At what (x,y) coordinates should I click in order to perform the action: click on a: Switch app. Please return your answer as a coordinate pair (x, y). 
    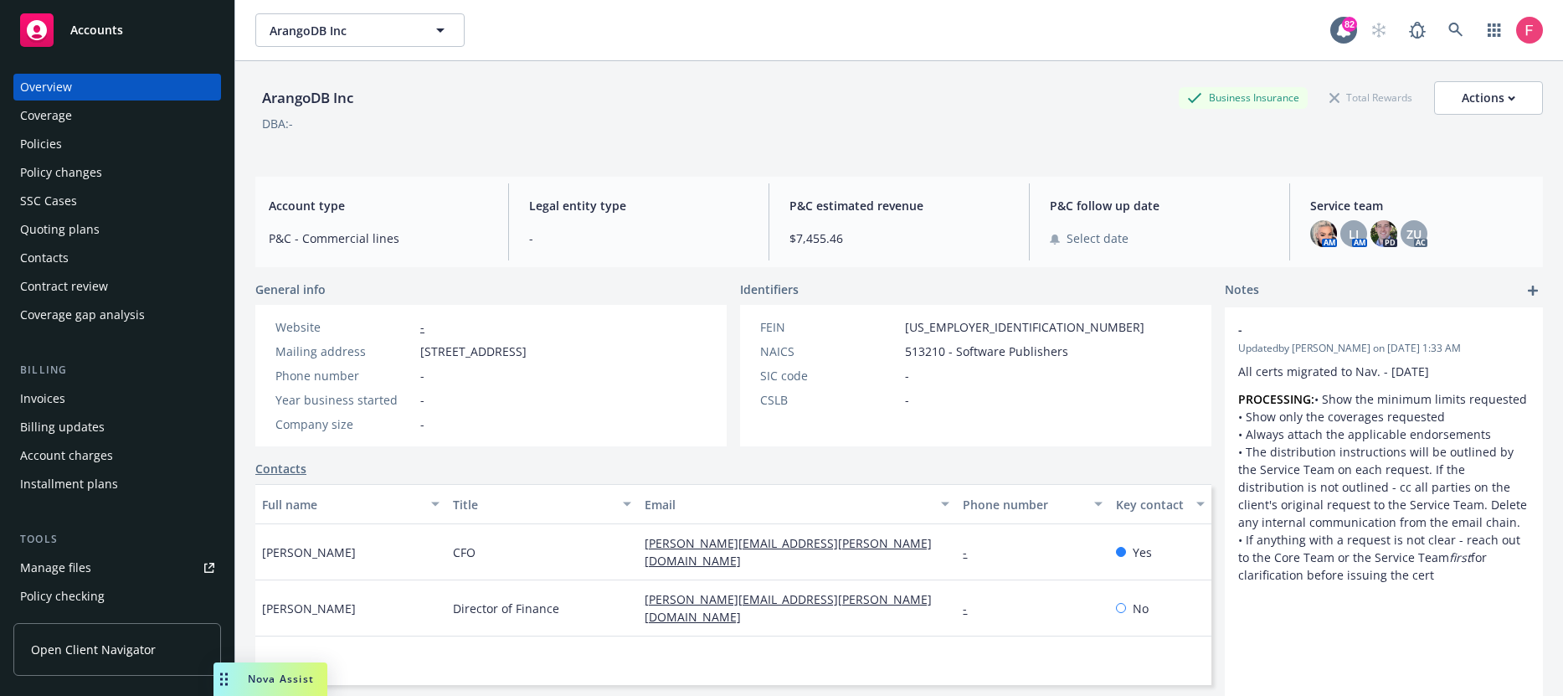
    Looking at the image, I should click on (1494, 30).